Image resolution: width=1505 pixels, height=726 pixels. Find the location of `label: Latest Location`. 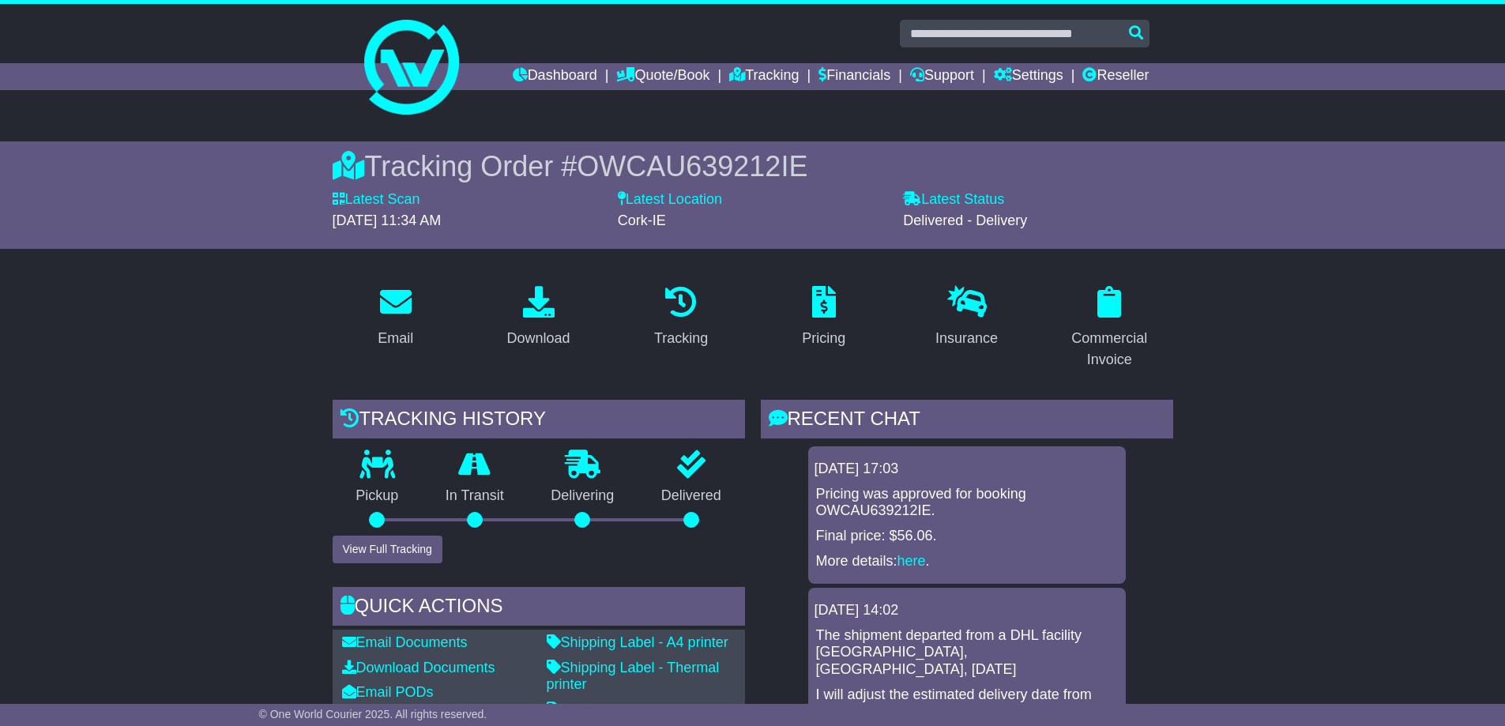

label: Latest Location is located at coordinates (670, 200).